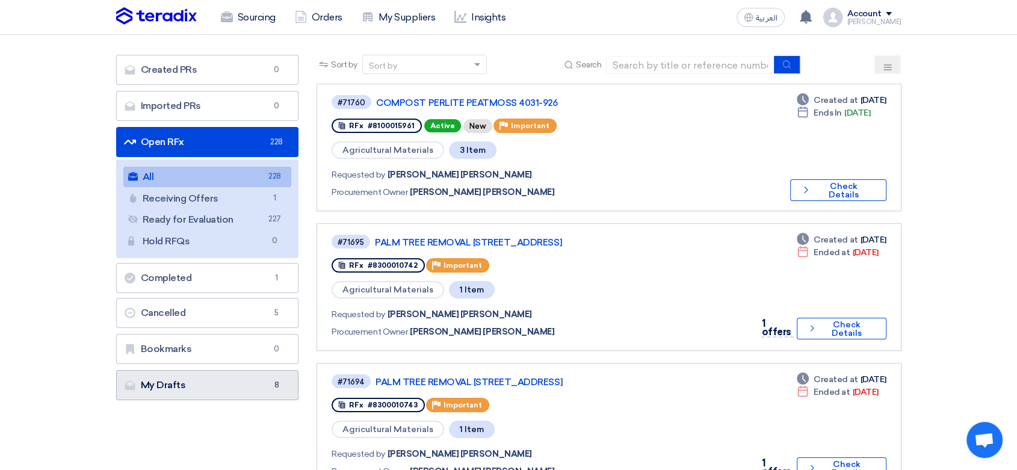  I want to click on a: Imported PRs0, so click(208, 106).